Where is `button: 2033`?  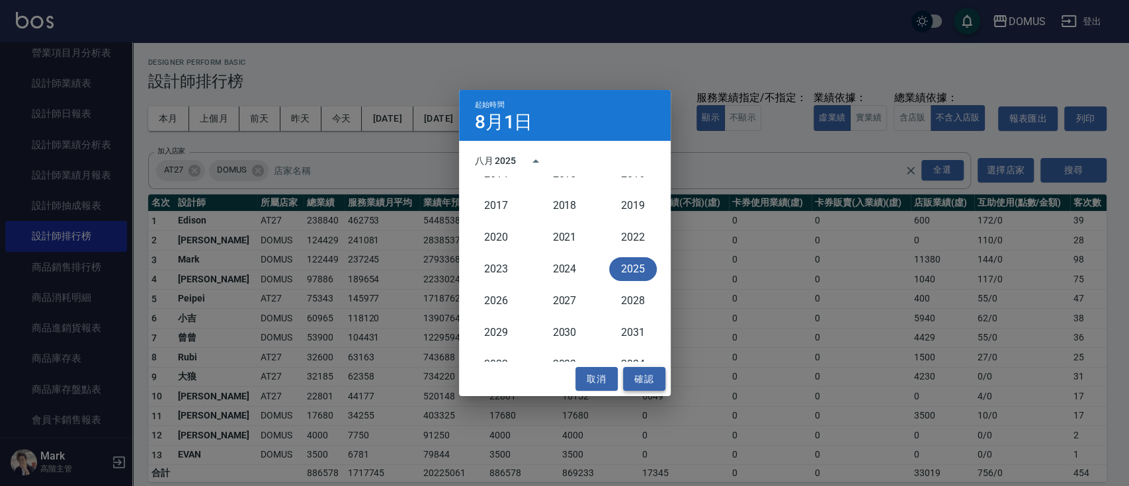 button: 2033 is located at coordinates (564, 364).